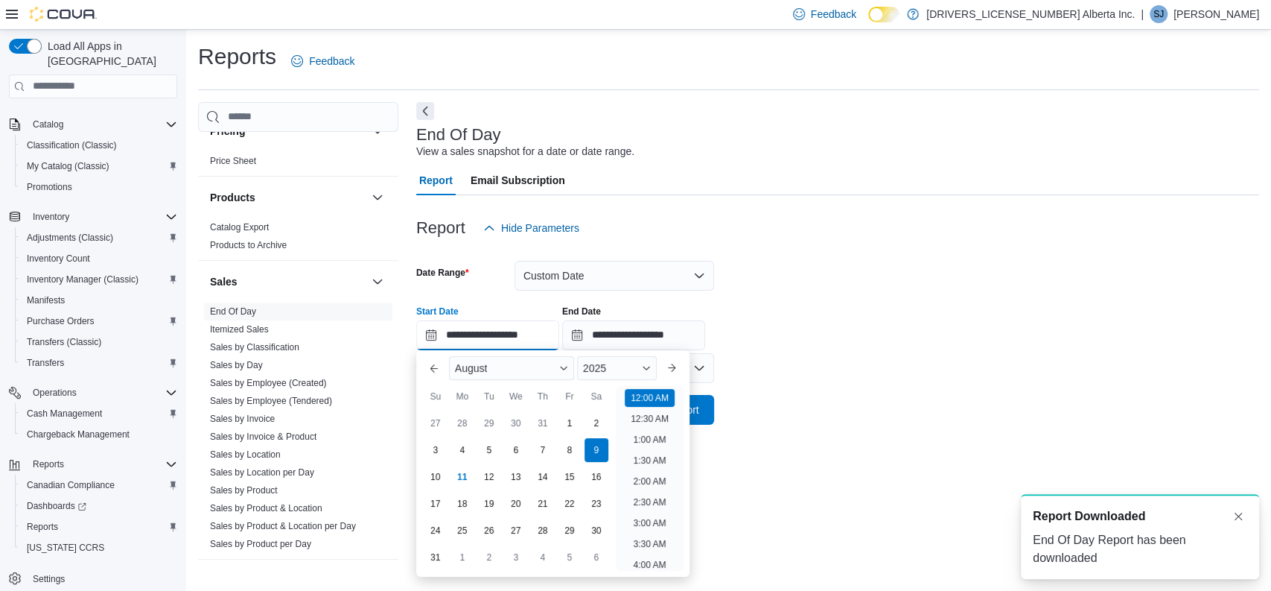 This screenshot has width=1271, height=591. What do you see at coordinates (49, 187) in the screenshot?
I see `a: Promotions` at bounding box center [49, 187].